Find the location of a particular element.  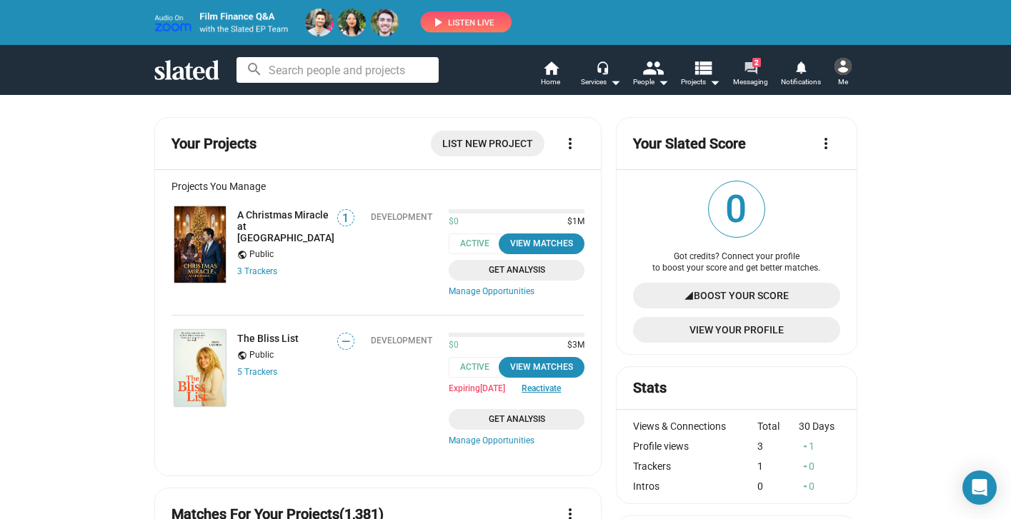

a: Notifications is located at coordinates (801, 75).